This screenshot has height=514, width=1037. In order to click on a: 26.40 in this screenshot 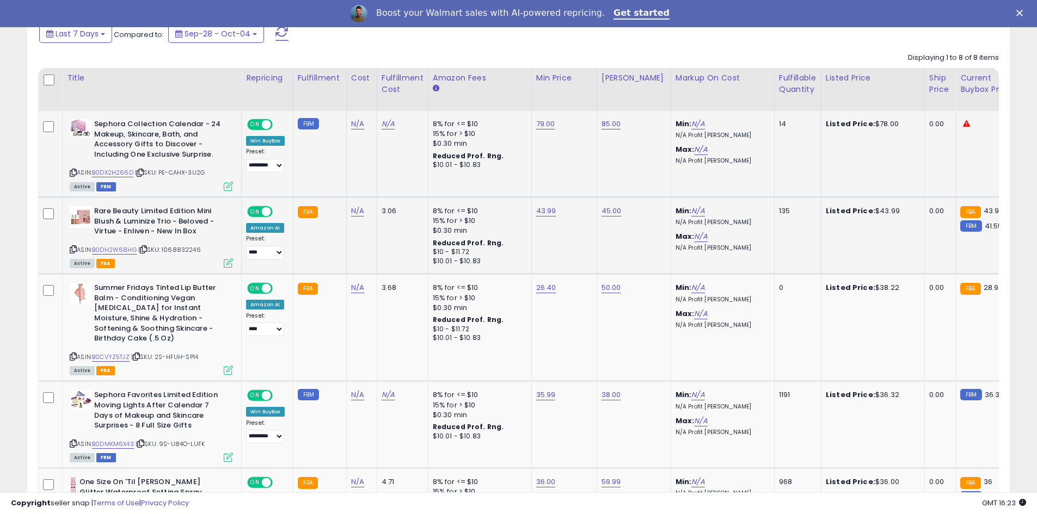, I will do `click(546, 288)`.